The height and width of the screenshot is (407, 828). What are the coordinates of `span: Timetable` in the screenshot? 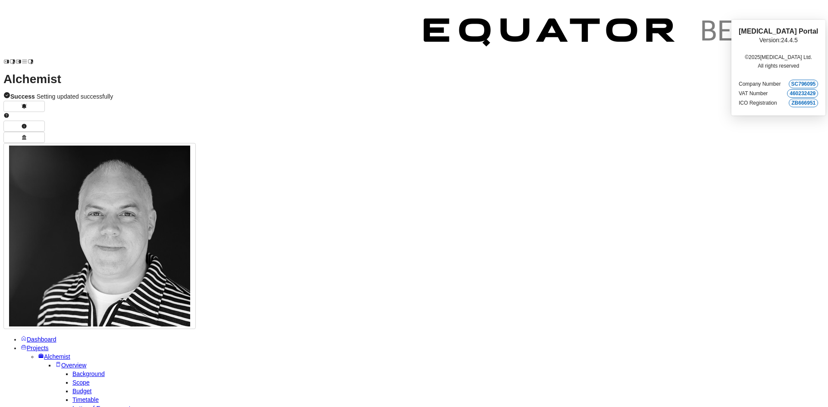 It's located at (85, 400).